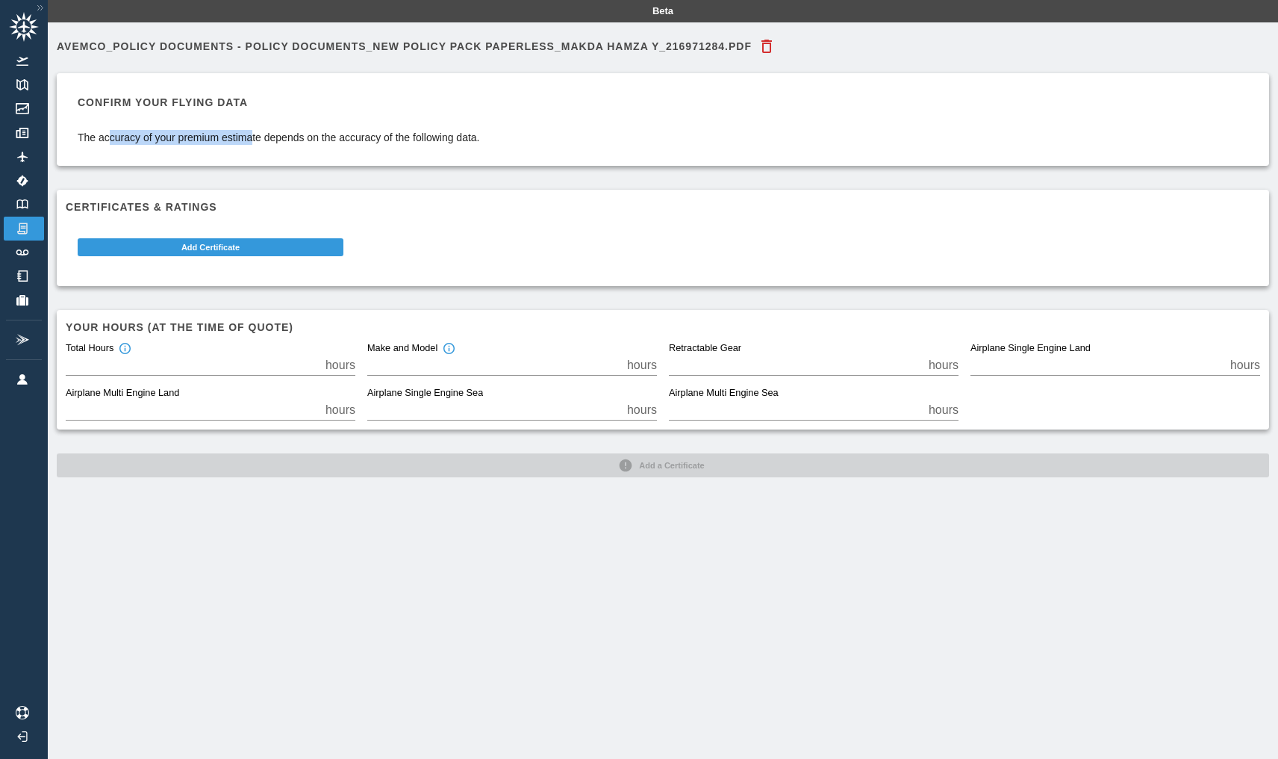 This screenshot has width=1278, height=759. I want to click on label: Retractable Gear, so click(705, 349).